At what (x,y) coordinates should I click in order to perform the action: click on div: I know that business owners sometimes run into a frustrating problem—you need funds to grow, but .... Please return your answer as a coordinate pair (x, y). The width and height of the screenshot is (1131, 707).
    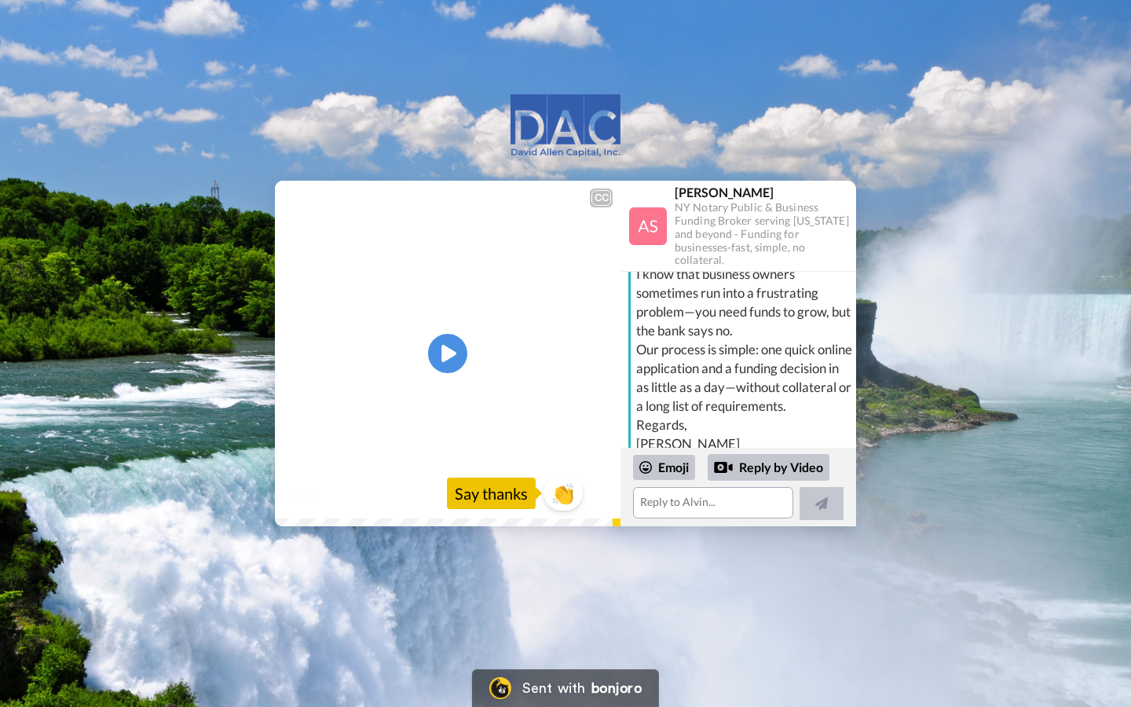
    Looking at the image, I should click on (744, 368).